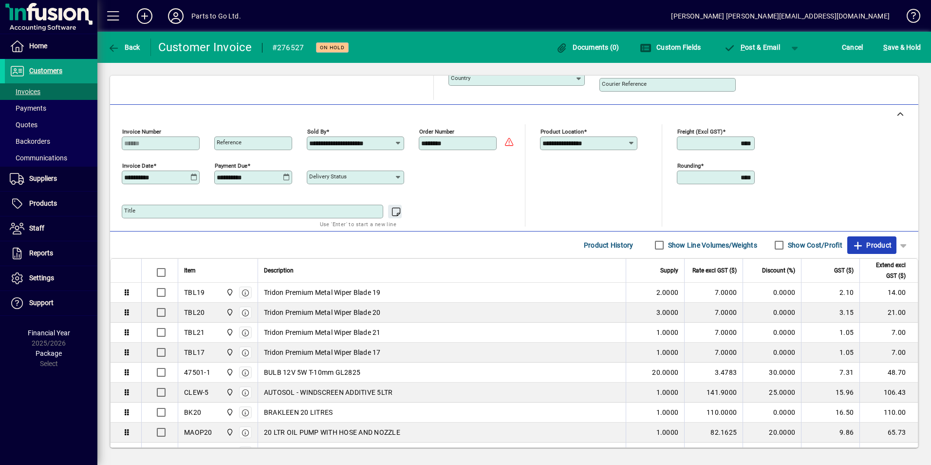  What do you see at coordinates (671, 47) in the screenshot?
I see `span: Custom Fields` at bounding box center [671, 47].